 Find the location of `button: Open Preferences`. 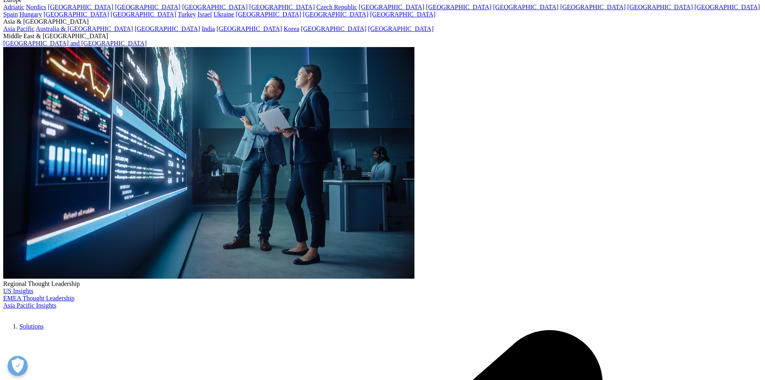

button: Open Preferences is located at coordinates (18, 366).